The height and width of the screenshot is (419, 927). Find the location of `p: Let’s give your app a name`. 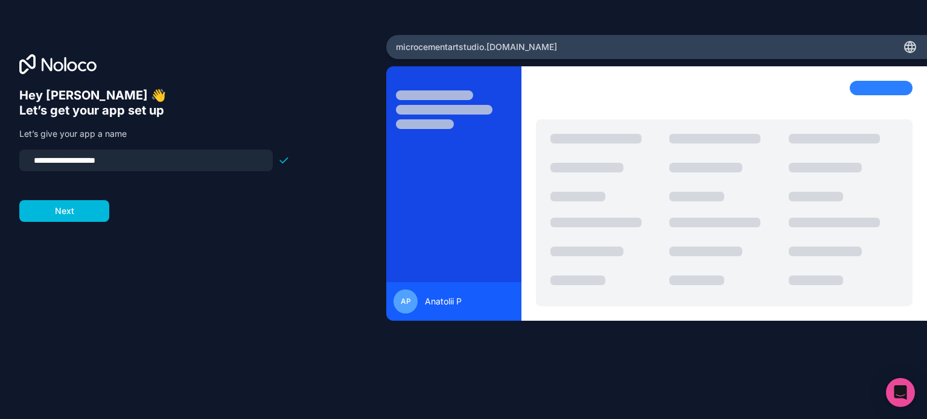

p: Let’s give your app a name is located at coordinates (154, 134).